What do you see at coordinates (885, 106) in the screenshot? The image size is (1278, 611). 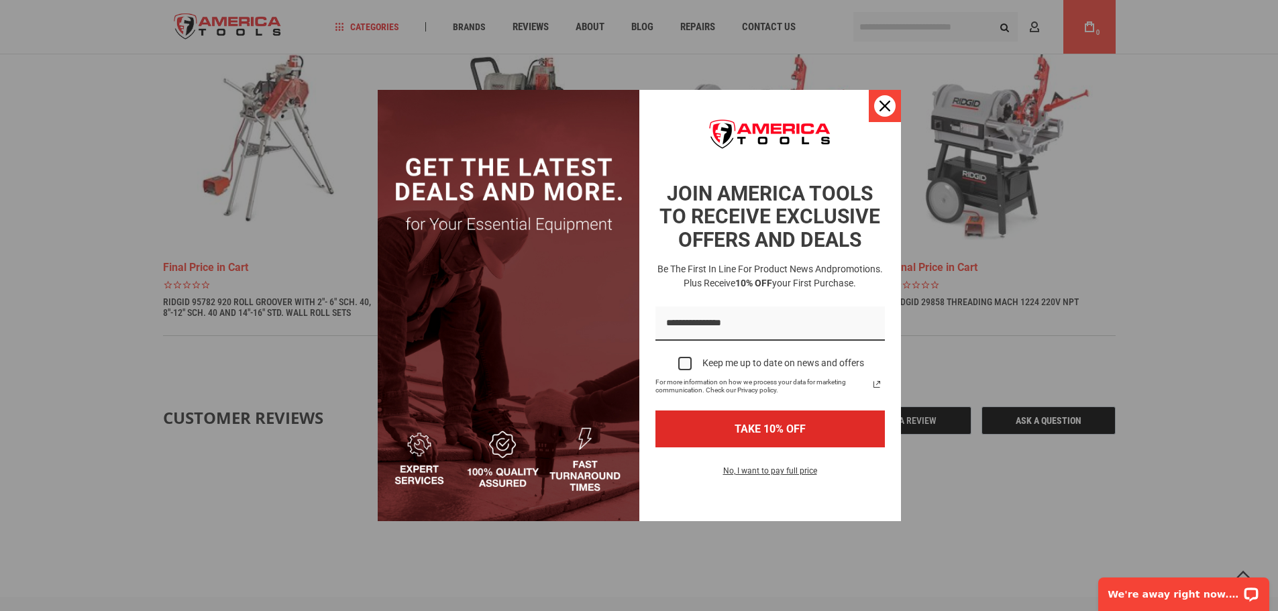 I see `svg: close icon` at bounding box center [885, 106].